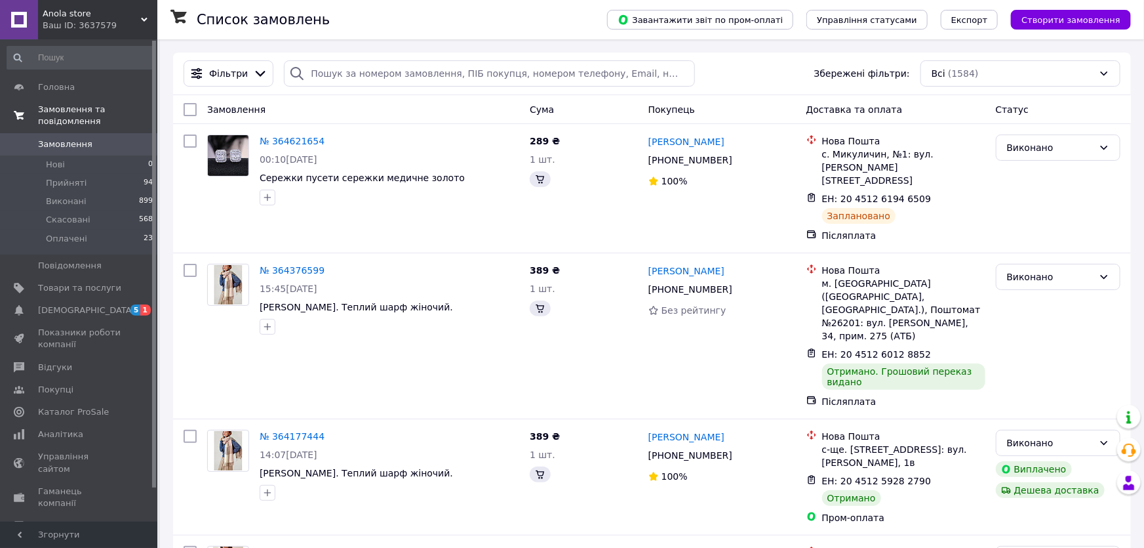  Describe the element at coordinates (1071, 20) in the screenshot. I see `span: Створити замовлення` at that location.